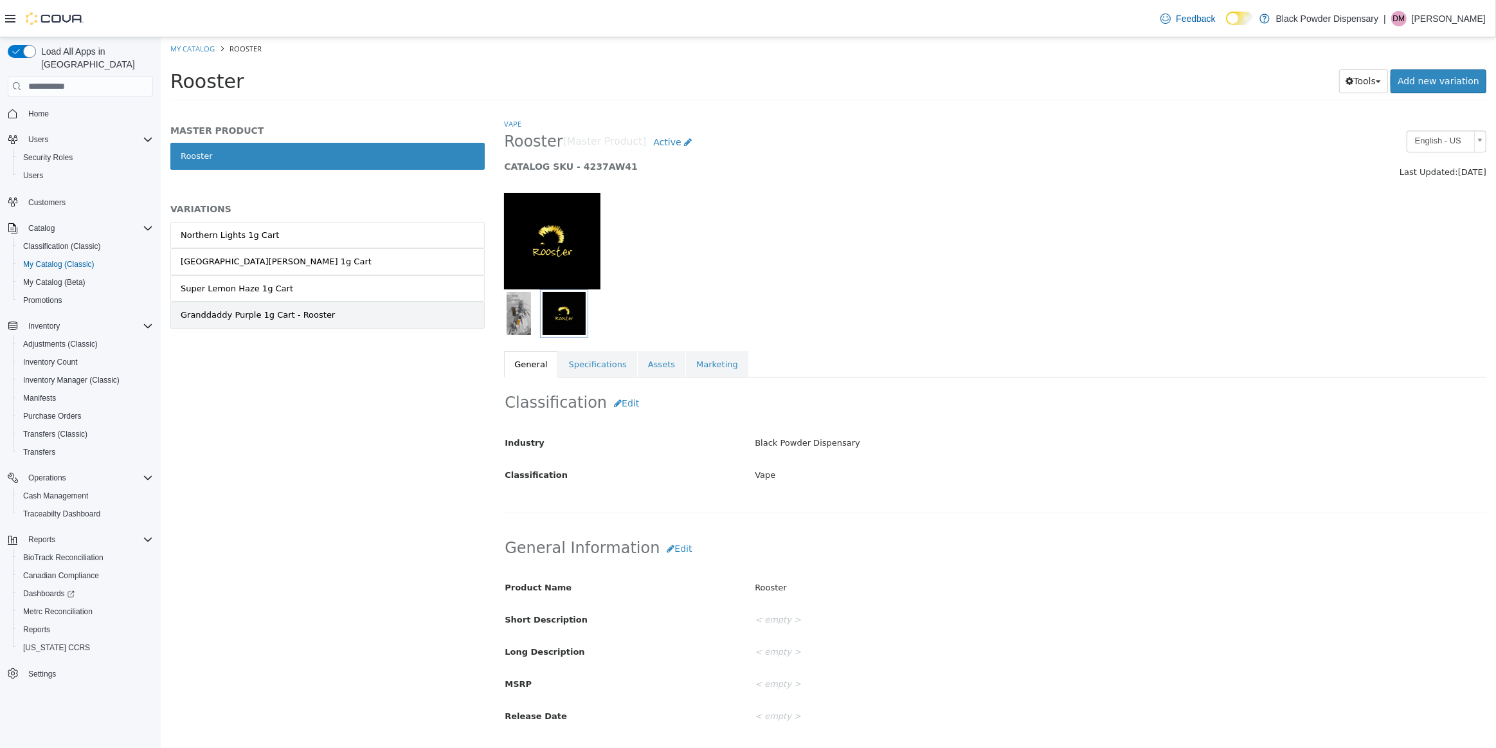  What do you see at coordinates (86, 593) in the screenshot?
I see `span: Dashboards` at bounding box center [86, 593].